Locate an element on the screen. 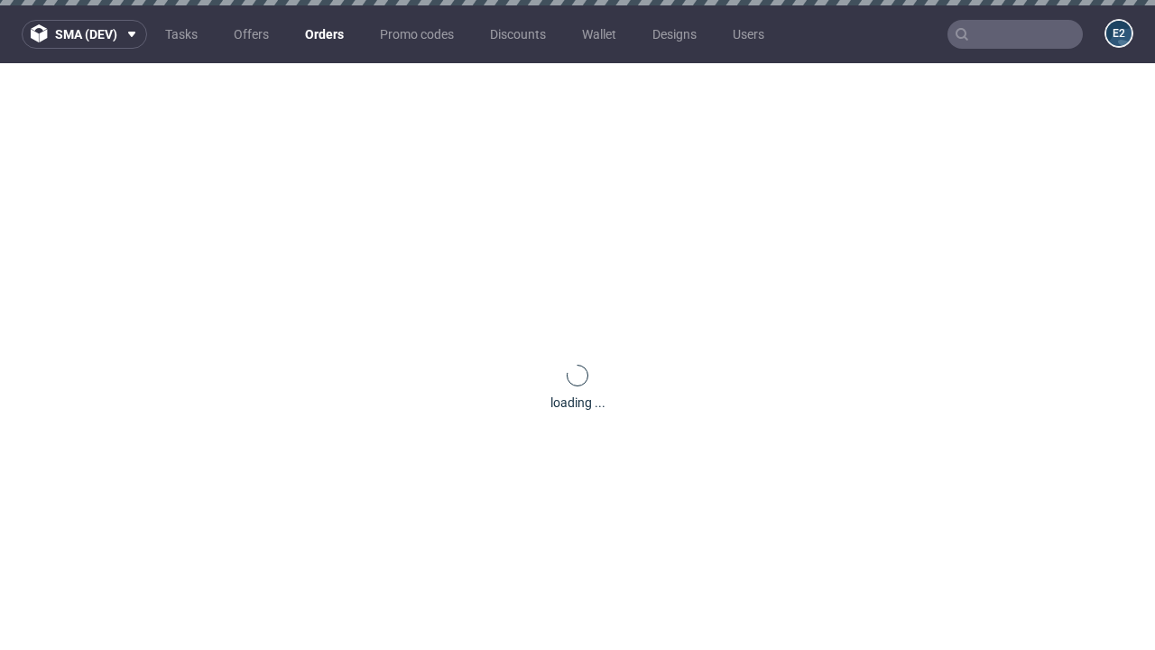 The image size is (1155, 650). a: Wallet is located at coordinates (599, 34).